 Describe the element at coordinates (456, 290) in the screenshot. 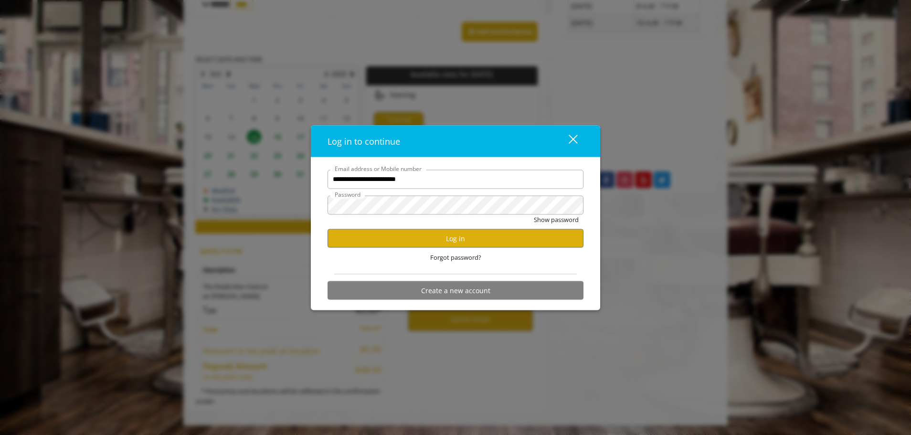

I see `button: Create a new account` at that location.